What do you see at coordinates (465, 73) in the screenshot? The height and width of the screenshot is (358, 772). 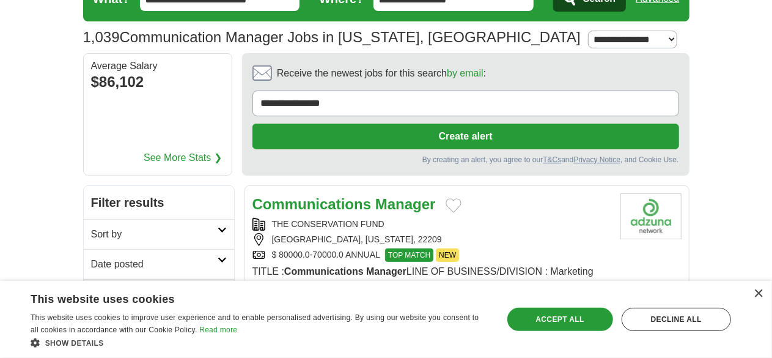 I see `a: by email` at bounding box center [465, 73].